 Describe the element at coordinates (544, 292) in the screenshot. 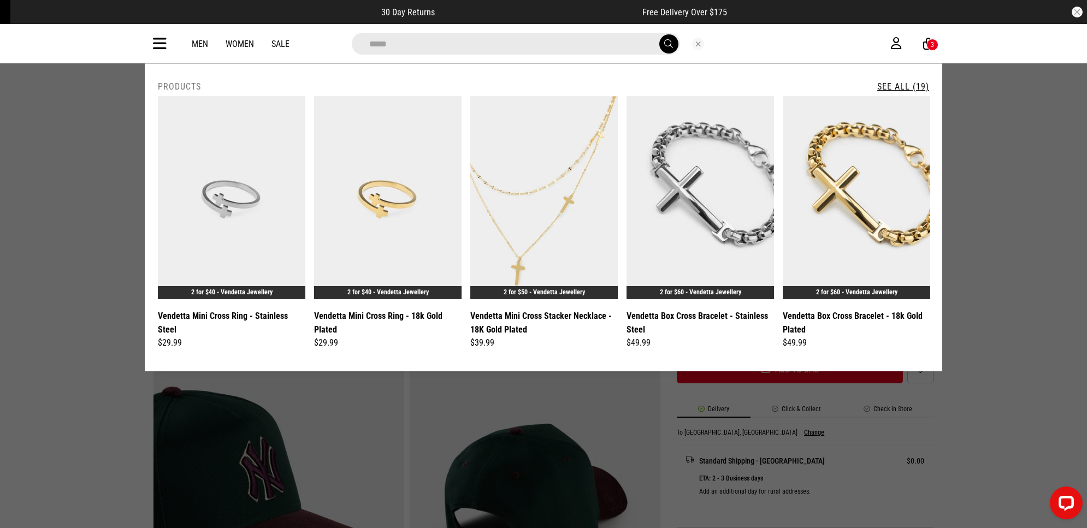

I see `a: 2 for $50 - Vendetta Jewellery` at that location.